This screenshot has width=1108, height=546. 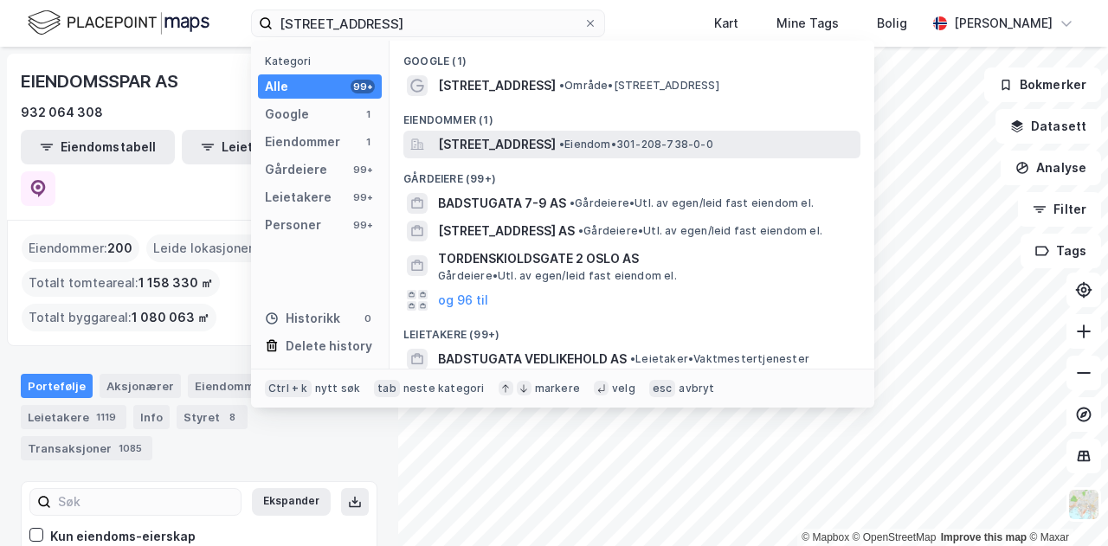 I want to click on span: 200, so click(x=119, y=248).